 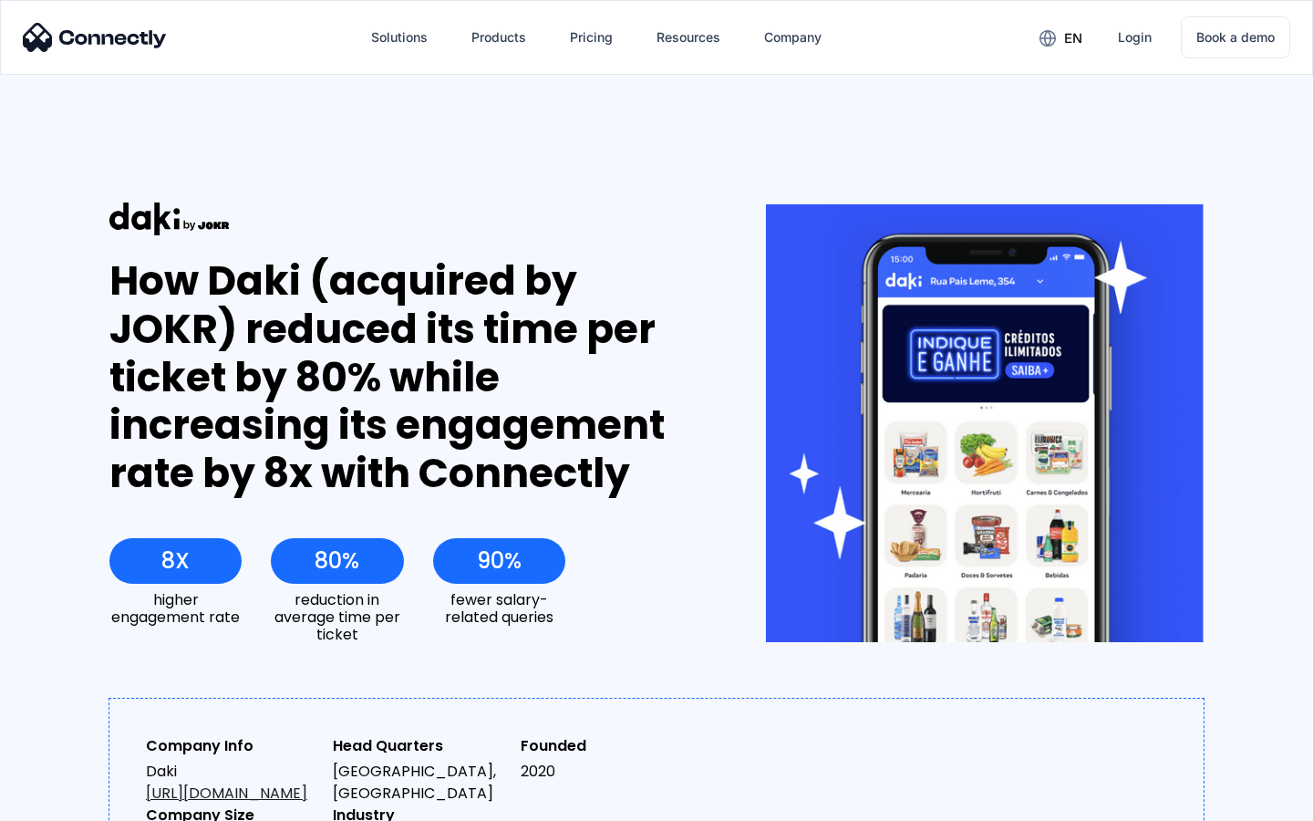 I want to click on div: Daki, so click(x=232, y=783).